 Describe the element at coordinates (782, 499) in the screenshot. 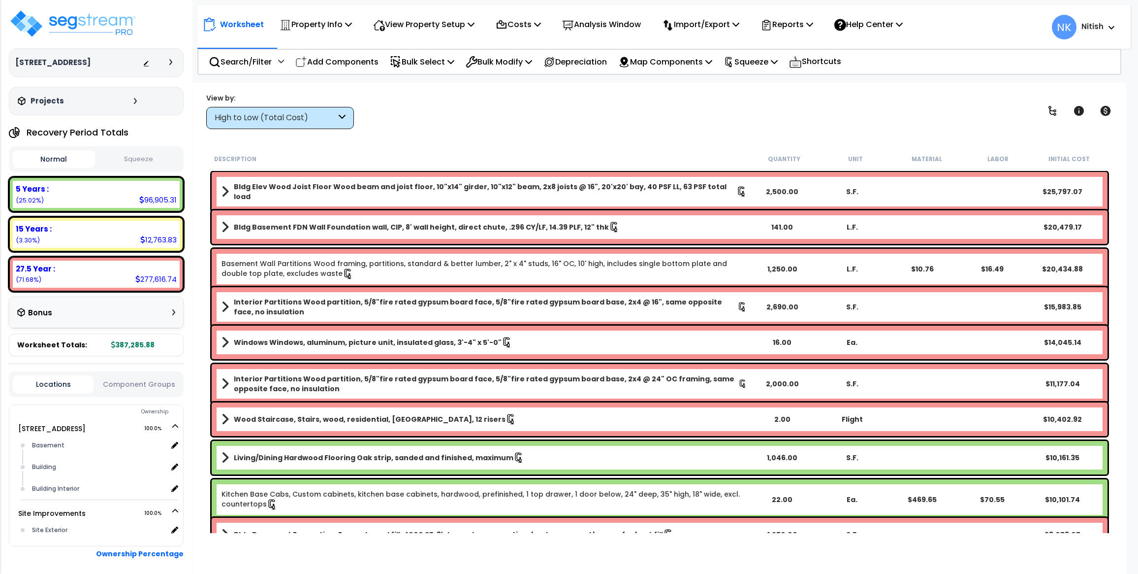

I see `div: 22.00` at that location.